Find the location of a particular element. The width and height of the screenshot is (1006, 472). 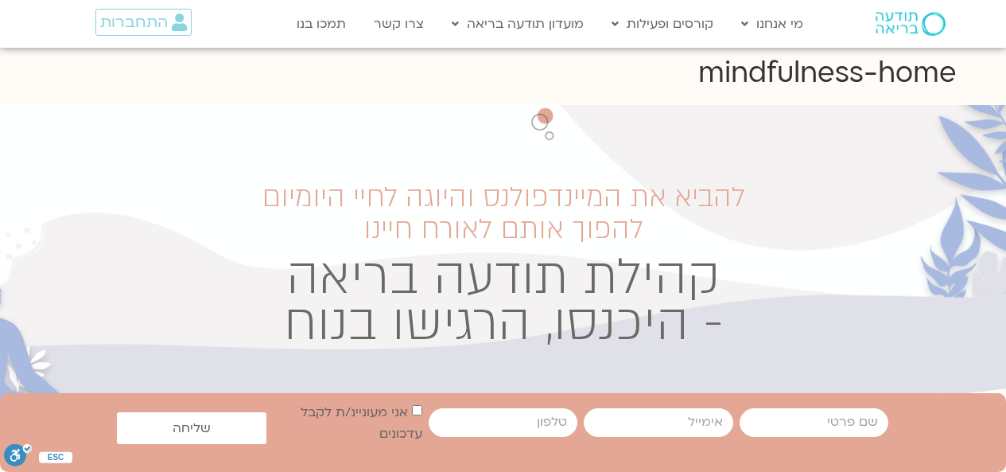

a: מי אנחנו is located at coordinates (772, 24).